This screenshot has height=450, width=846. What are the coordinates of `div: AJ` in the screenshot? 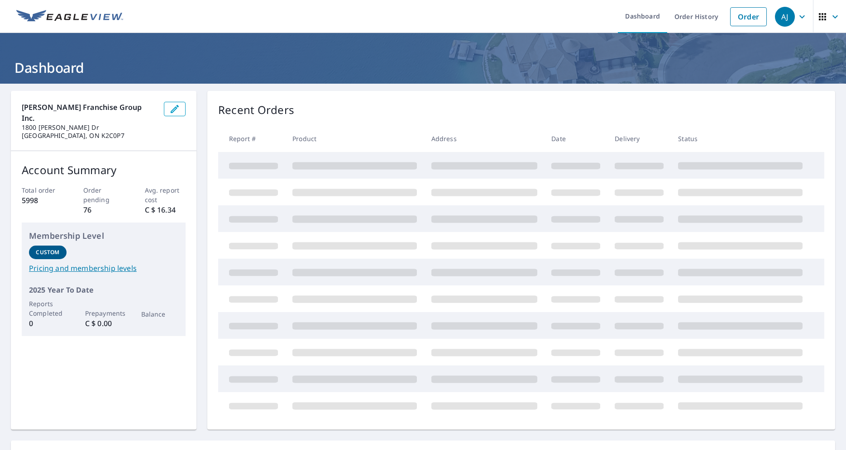 It's located at (785, 17).